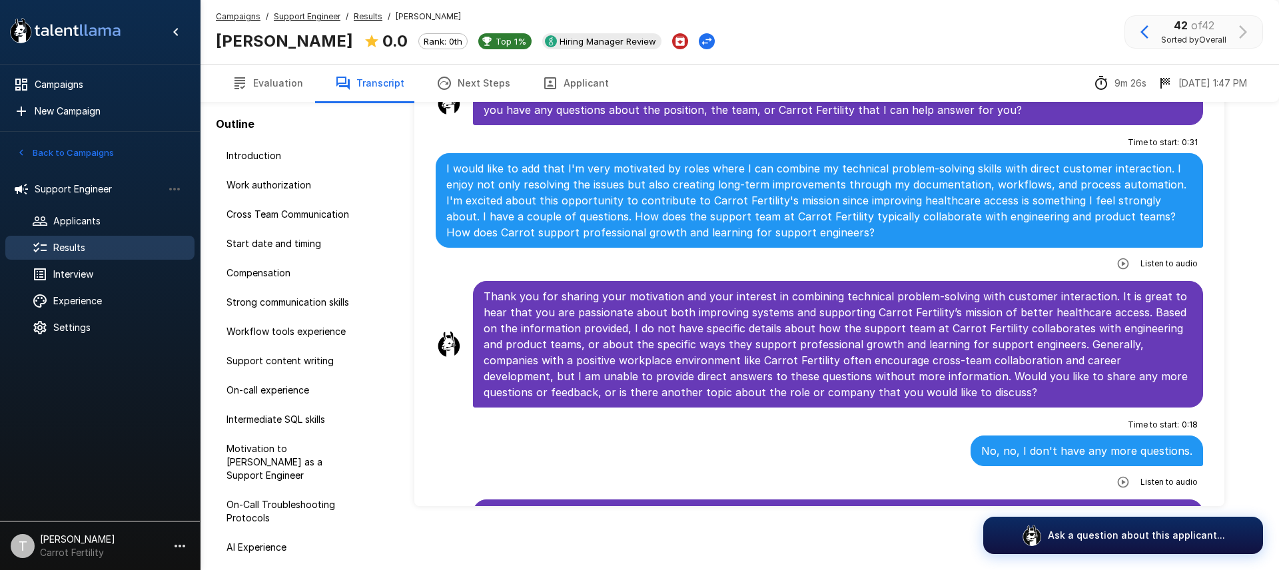  I want to click on p: No, no, I don't have any more questions., so click(1087, 451).